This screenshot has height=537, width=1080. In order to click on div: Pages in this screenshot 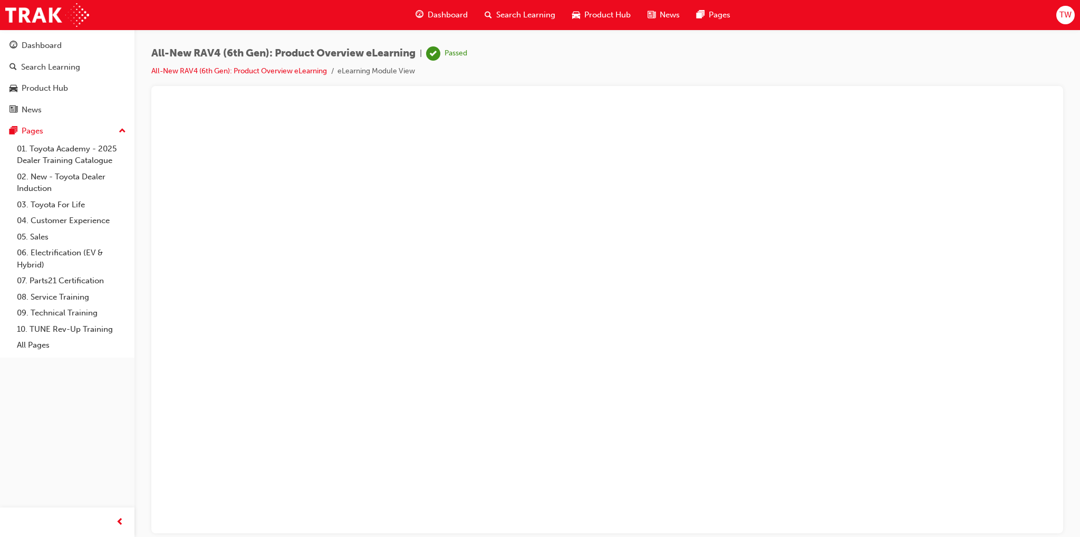, I will do `click(32, 131)`.